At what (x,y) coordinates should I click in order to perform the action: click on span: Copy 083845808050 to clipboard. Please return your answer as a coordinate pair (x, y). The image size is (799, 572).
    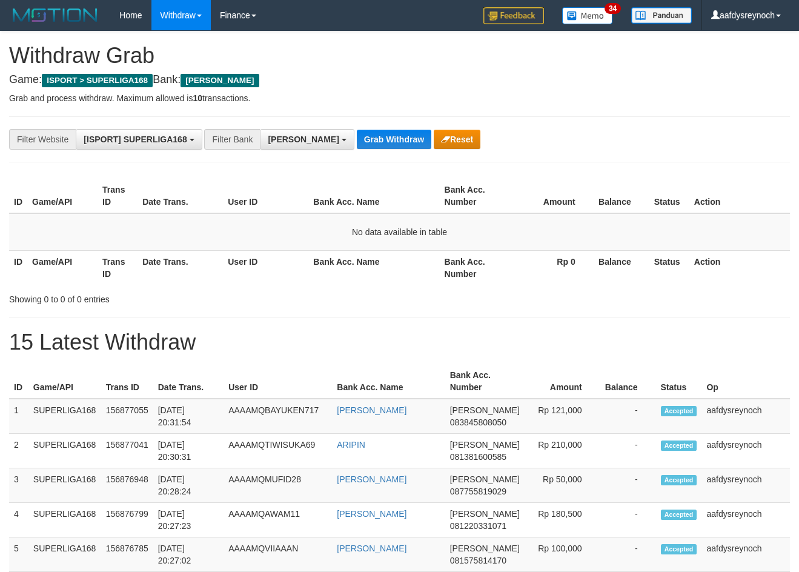
    Looking at the image, I should click on (478, 422).